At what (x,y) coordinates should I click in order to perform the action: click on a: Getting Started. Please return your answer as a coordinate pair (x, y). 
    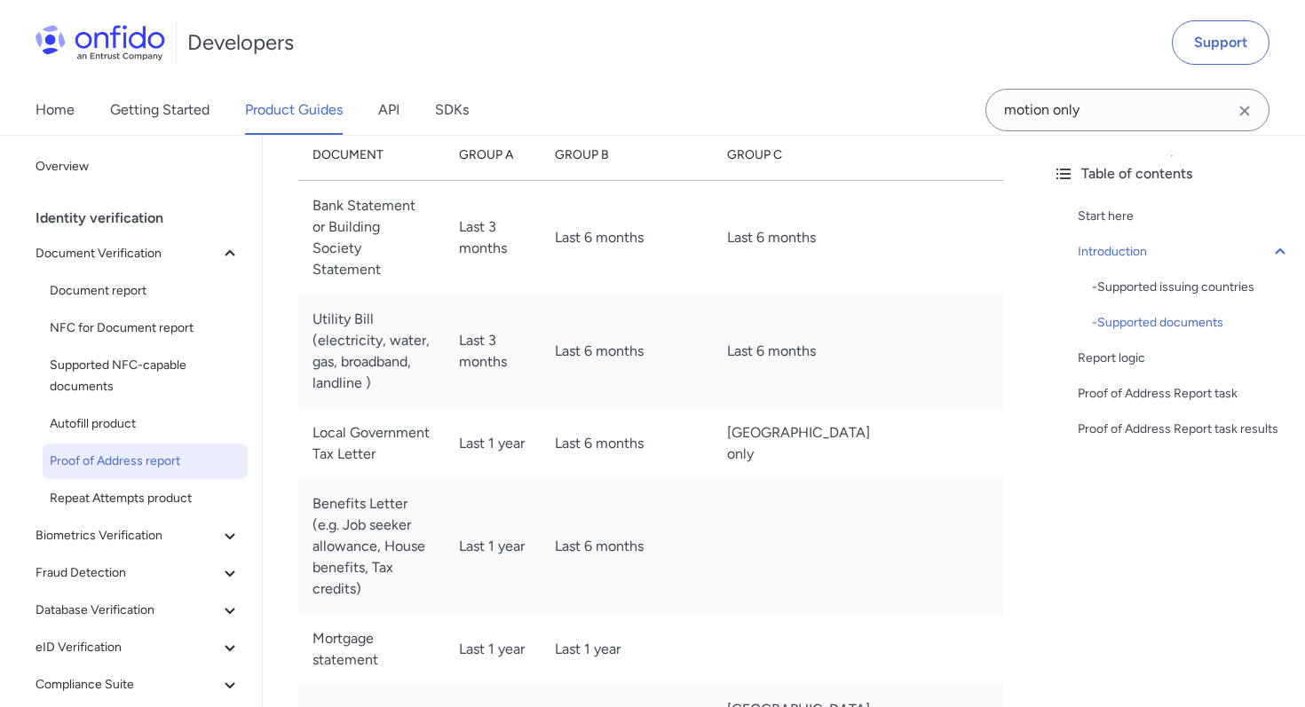
    Looking at the image, I should click on (160, 110).